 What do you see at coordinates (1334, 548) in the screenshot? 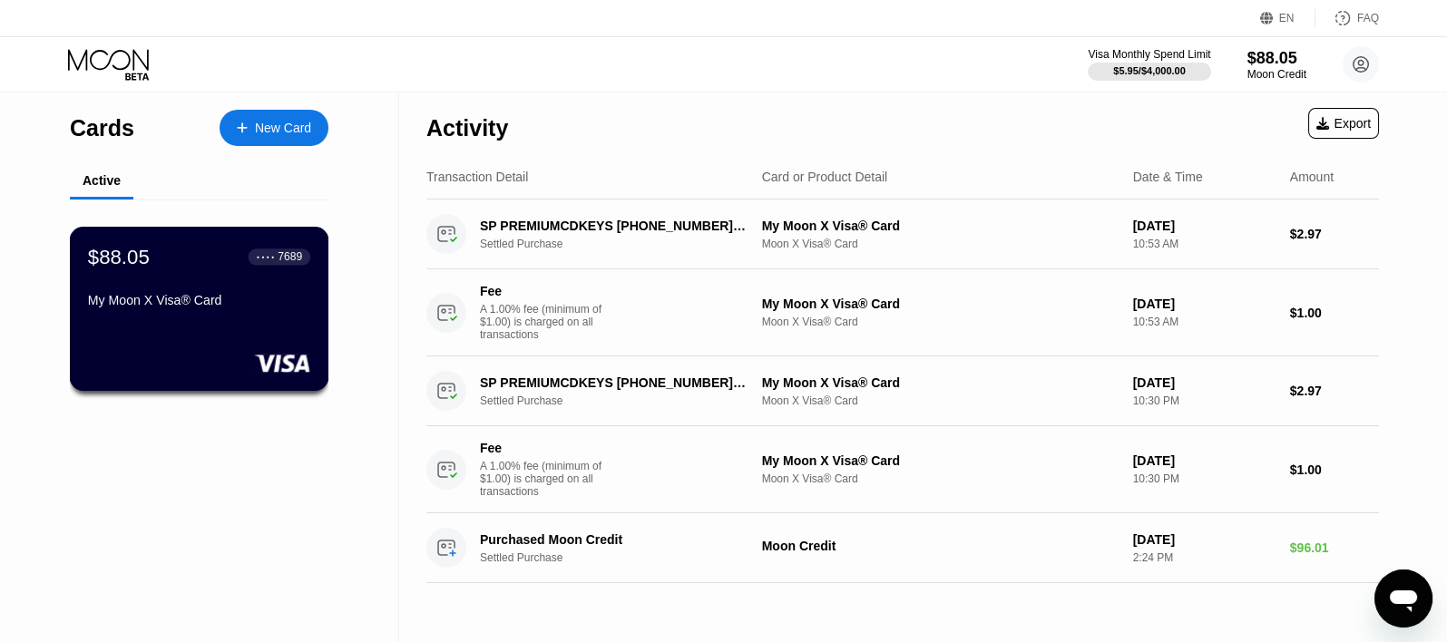
I see `div: $96.01` at bounding box center [1334, 548].